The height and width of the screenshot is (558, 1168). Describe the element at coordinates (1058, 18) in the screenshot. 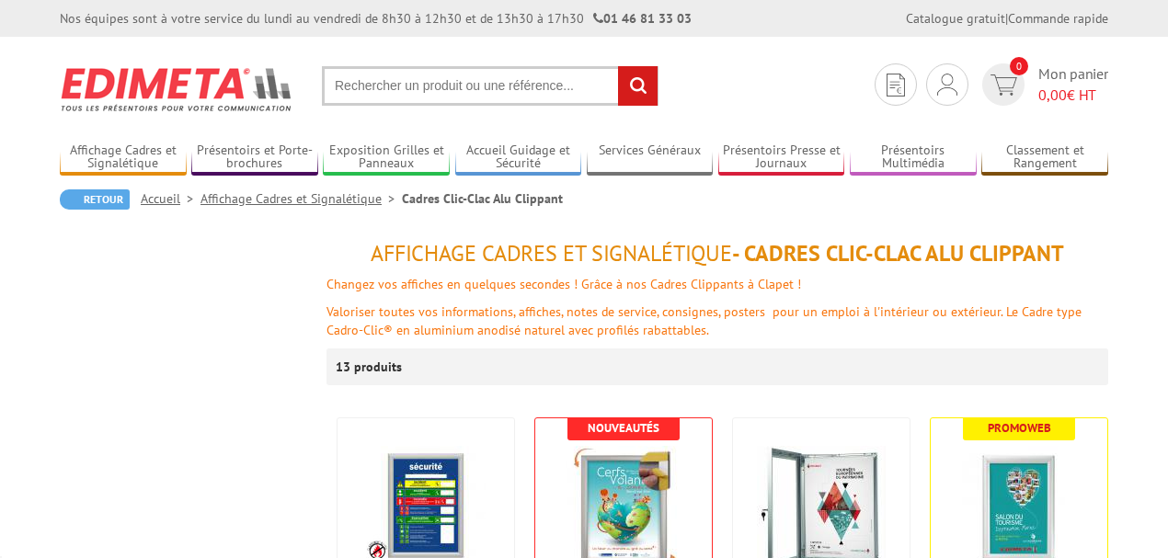

I see `a: Commande rapide` at that location.